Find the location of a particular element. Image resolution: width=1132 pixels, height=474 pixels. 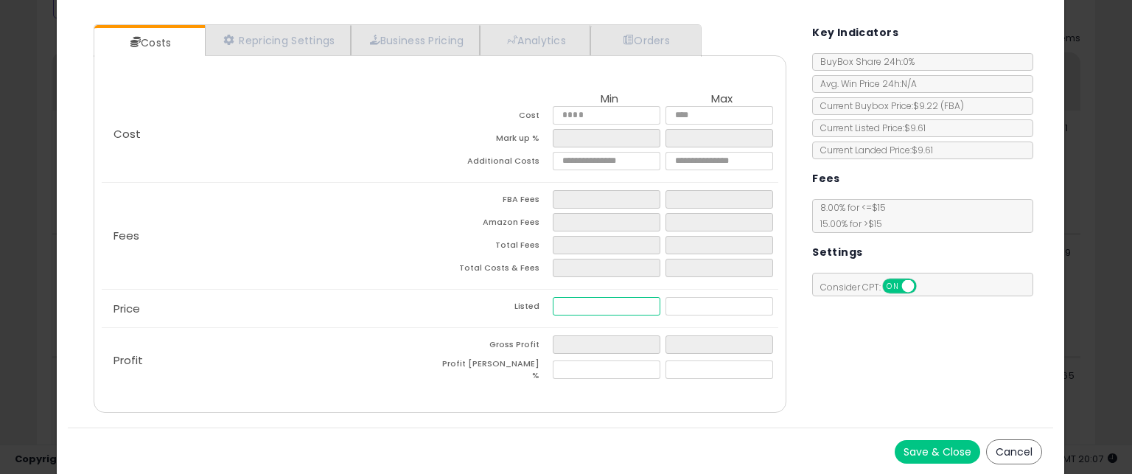

h5: Settings is located at coordinates (837, 252).